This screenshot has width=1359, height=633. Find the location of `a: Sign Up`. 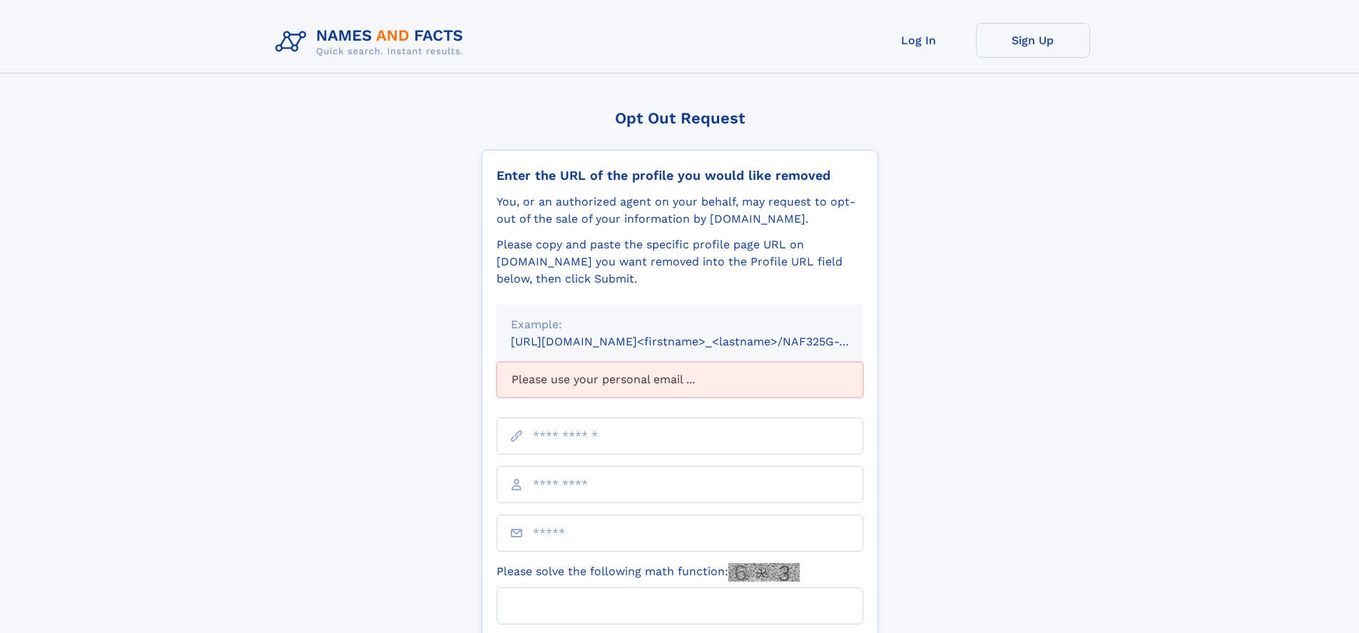

a: Sign Up is located at coordinates (1033, 40).